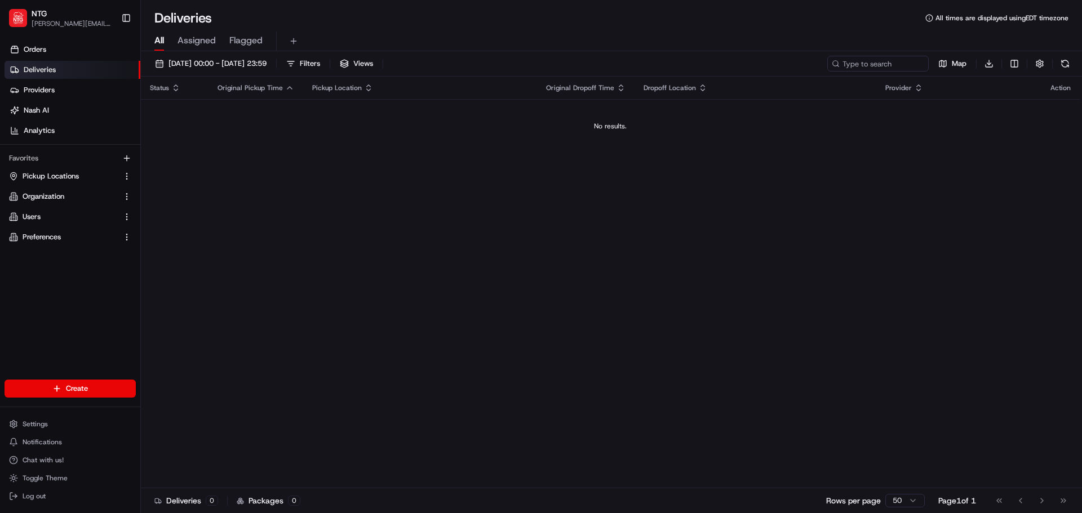 This screenshot has width=1082, height=513. Describe the element at coordinates (63, 237) in the screenshot. I see `a: Preferences` at that location.